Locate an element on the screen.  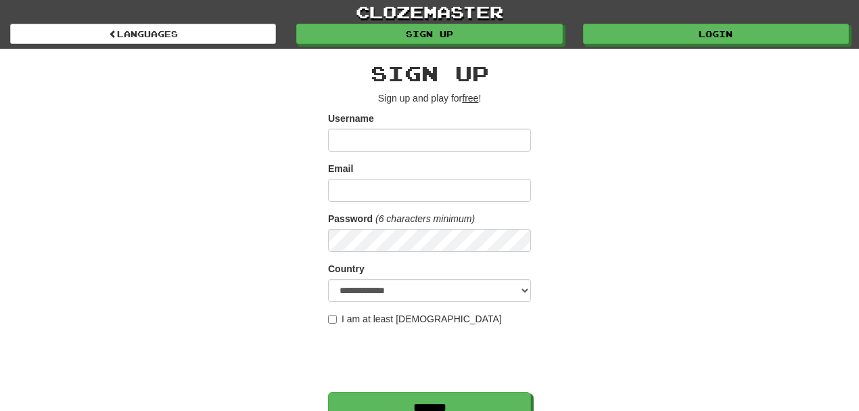
u: free is located at coordinates (470, 98).